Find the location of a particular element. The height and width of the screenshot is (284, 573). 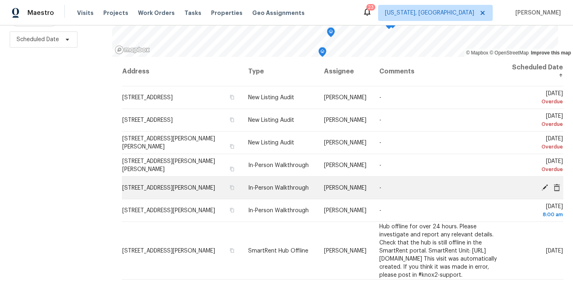

span: Maestro is located at coordinates (41, 13).